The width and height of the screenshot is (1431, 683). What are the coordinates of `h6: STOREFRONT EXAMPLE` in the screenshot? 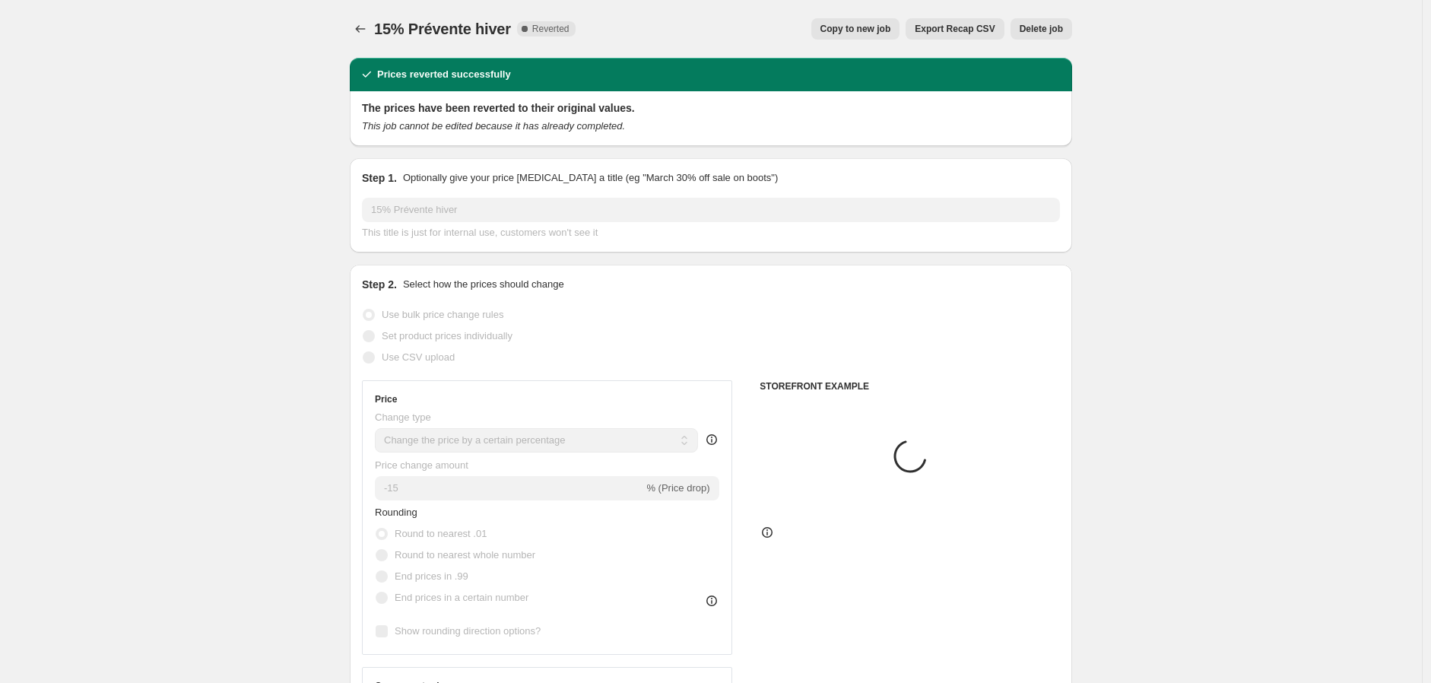 It's located at (909, 386).